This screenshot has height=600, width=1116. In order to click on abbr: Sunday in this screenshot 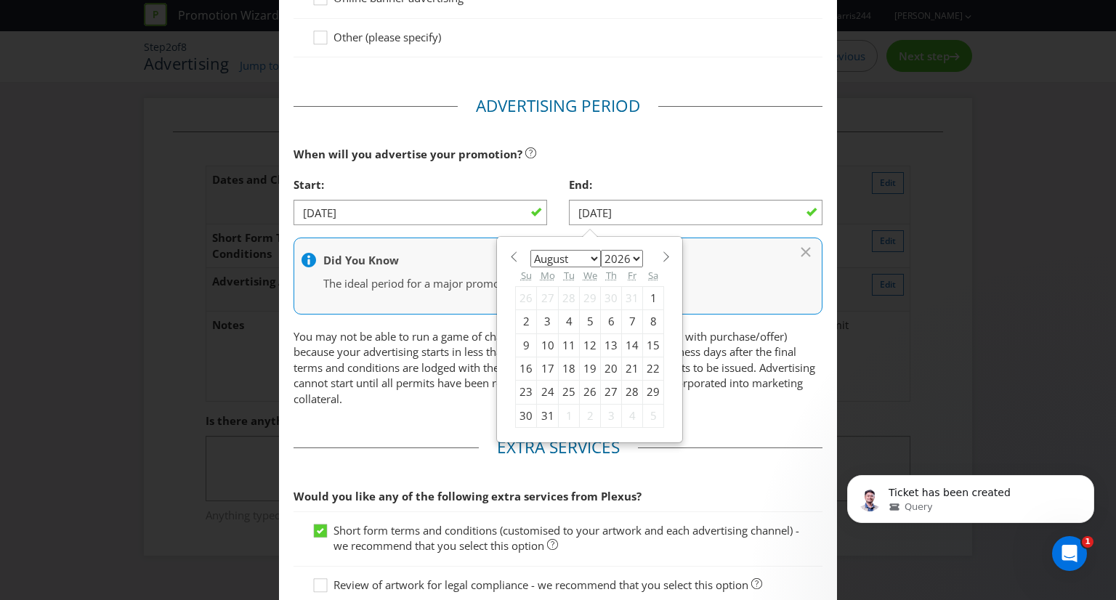, I will do `click(526, 275)`.